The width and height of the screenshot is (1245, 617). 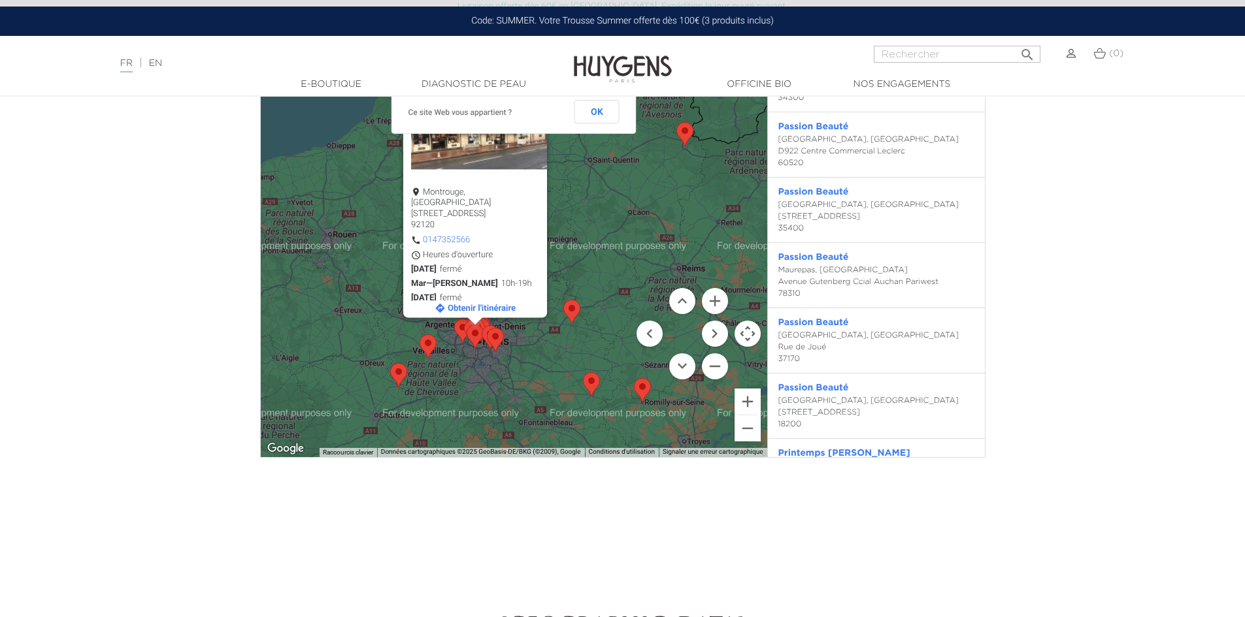 I want to click on a: Conditions d'utilisation (s'ouvre dans un nouvel onglet), so click(x=621, y=452).